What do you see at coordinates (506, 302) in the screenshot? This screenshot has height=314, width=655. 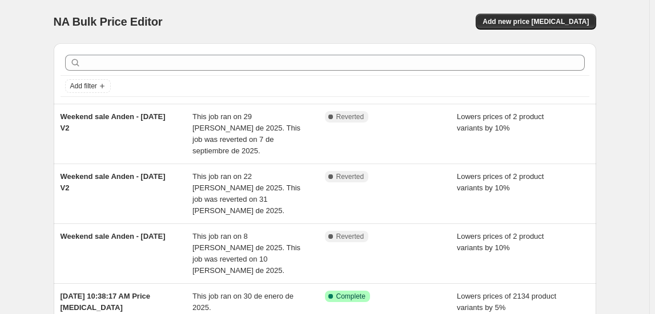 I see `span: Lowers prices of 2134 product variants by 5%` at bounding box center [506, 302].